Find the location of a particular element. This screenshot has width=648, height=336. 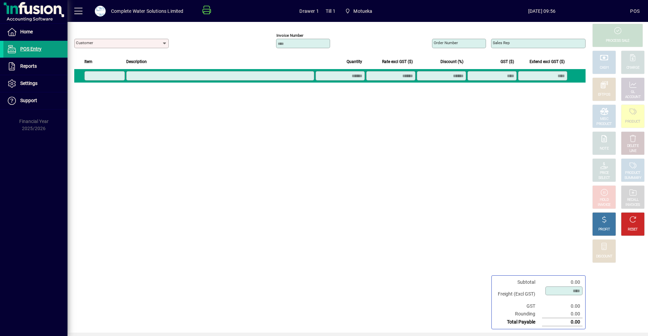

div: MISC is located at coordinates (604, 119).